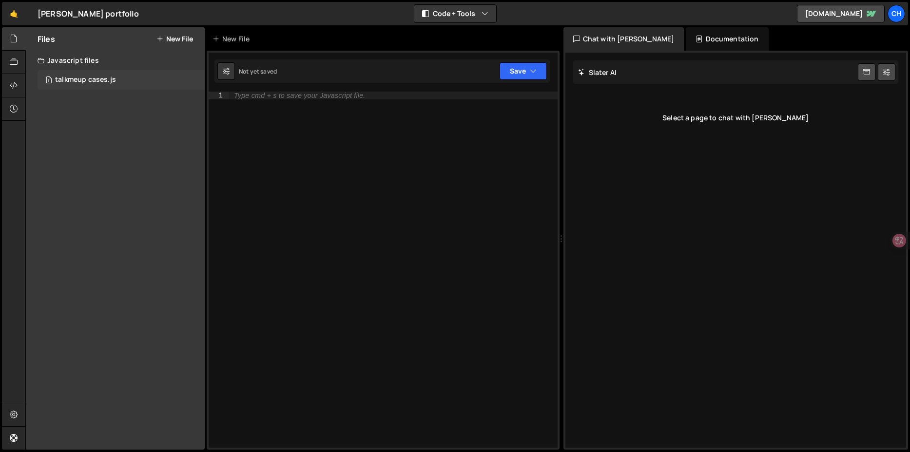 Image resolution: width=910 pixels, height=452 pixels. I want to click on a: Ch, so click(897, 14).